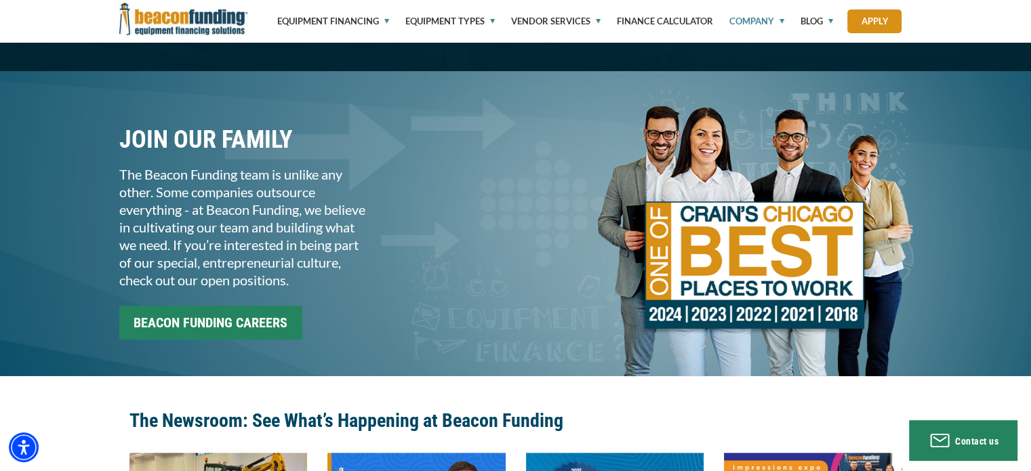 The height and width of the screenshot is (471, 1031). What do you see at coordinates (211, 323) in the screenshot?
I see `input: BEACON FUNDING CAREERS` at bounding box center [211, 323].